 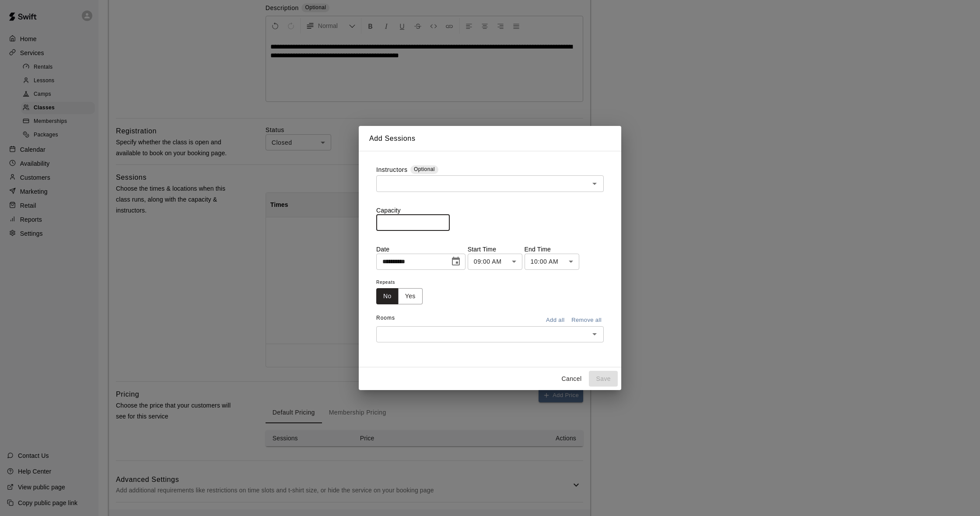 What do you see at coordinates (385, 318) in the screenshot?
I see `span: Rooms` at bounding box center [385, 318].